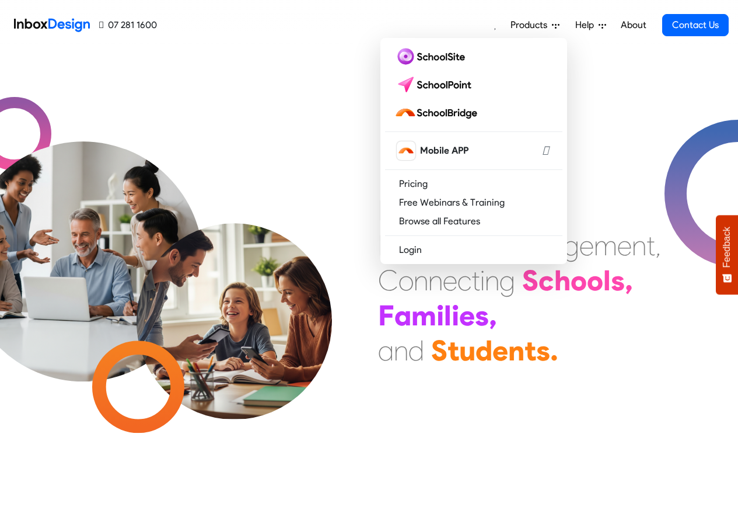 This screenshot has height=510, width=738. What do you see at coordinates (386, 315) in the screenshot?
I see `div: F` at bounding box center [386, 315].